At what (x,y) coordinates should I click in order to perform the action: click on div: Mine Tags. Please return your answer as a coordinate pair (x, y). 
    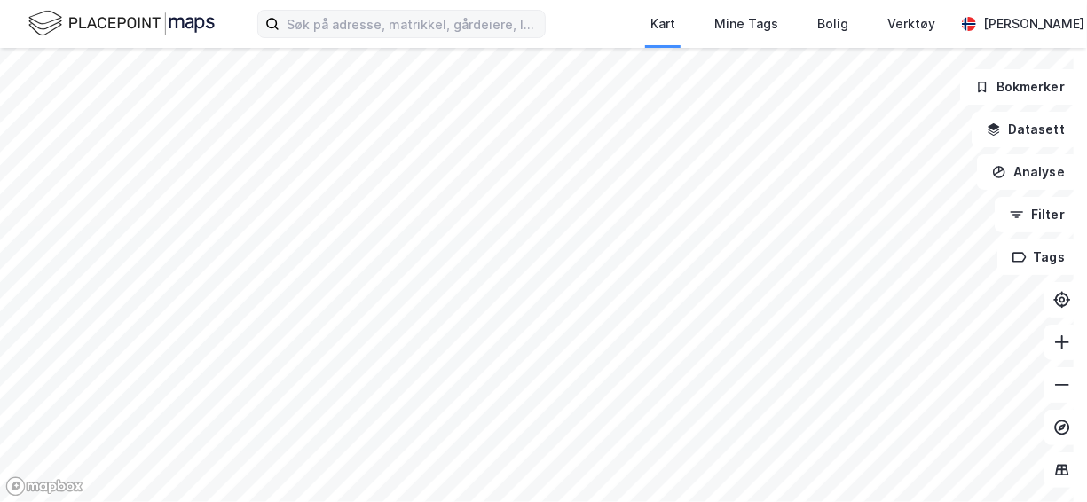
    Looking at the image, I should click on (747, 24).